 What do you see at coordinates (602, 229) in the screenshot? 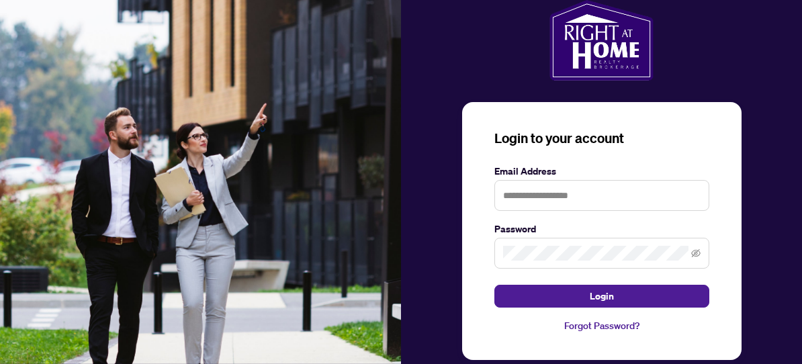
I see `label: Password` at bounding box center [602, 229].